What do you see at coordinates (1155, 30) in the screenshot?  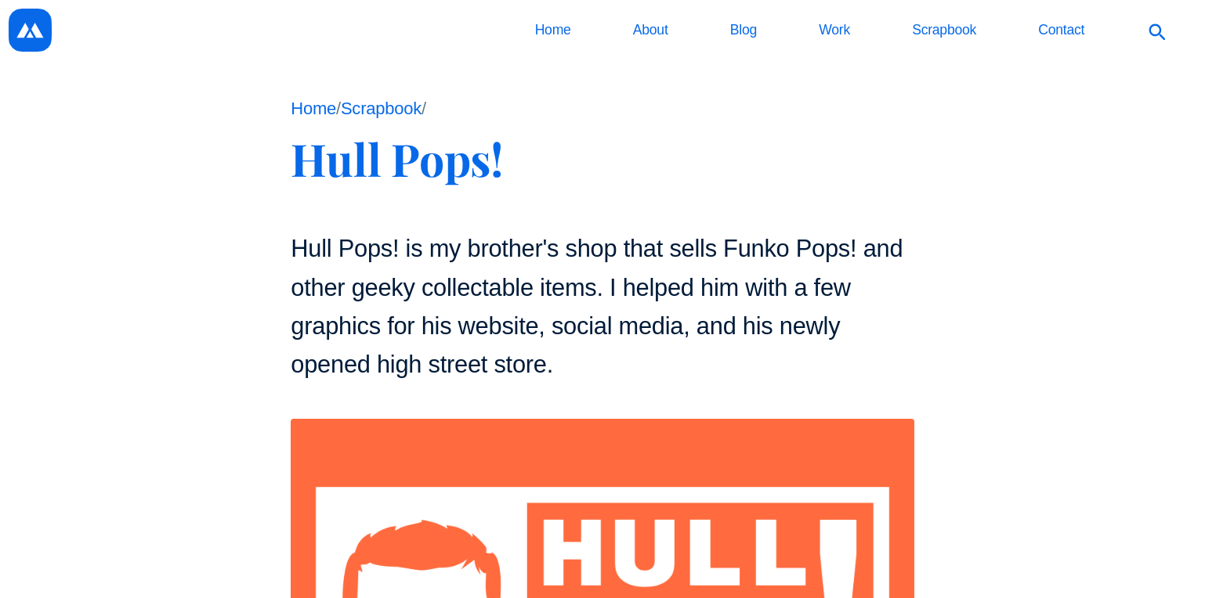 I see `a: Search the blog` at bounding box center [1155, 30].